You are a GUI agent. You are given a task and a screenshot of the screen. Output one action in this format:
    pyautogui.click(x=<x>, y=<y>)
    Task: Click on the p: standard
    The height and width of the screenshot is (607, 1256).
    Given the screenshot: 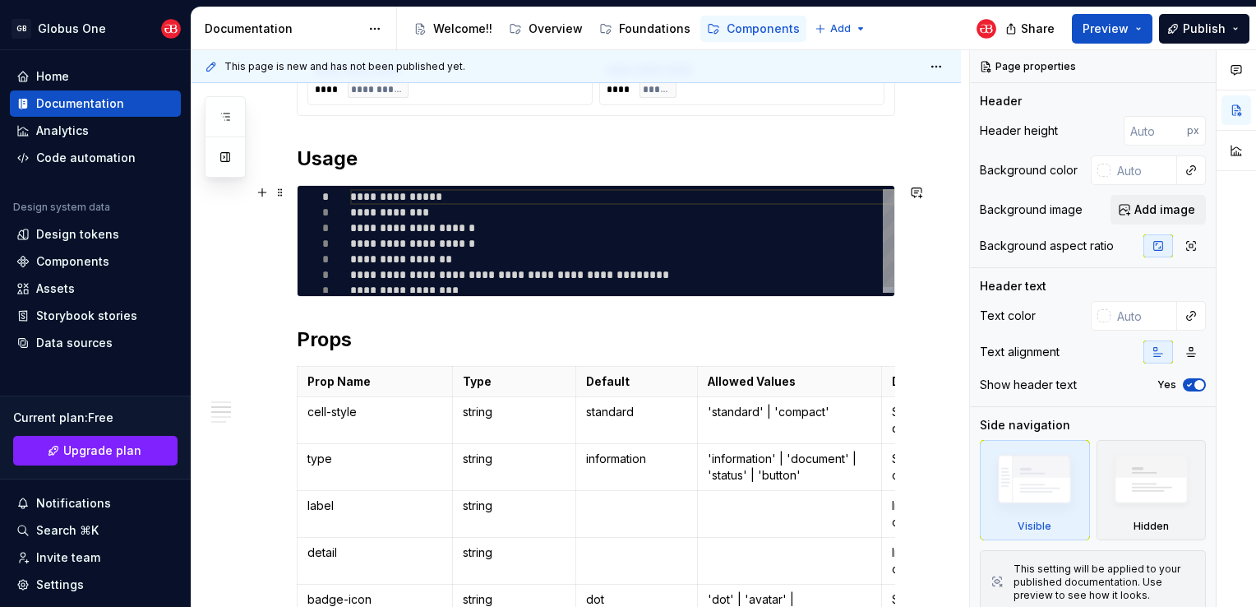 What is the action you would take?
    pyautogui.click(x=637, y=412)
    